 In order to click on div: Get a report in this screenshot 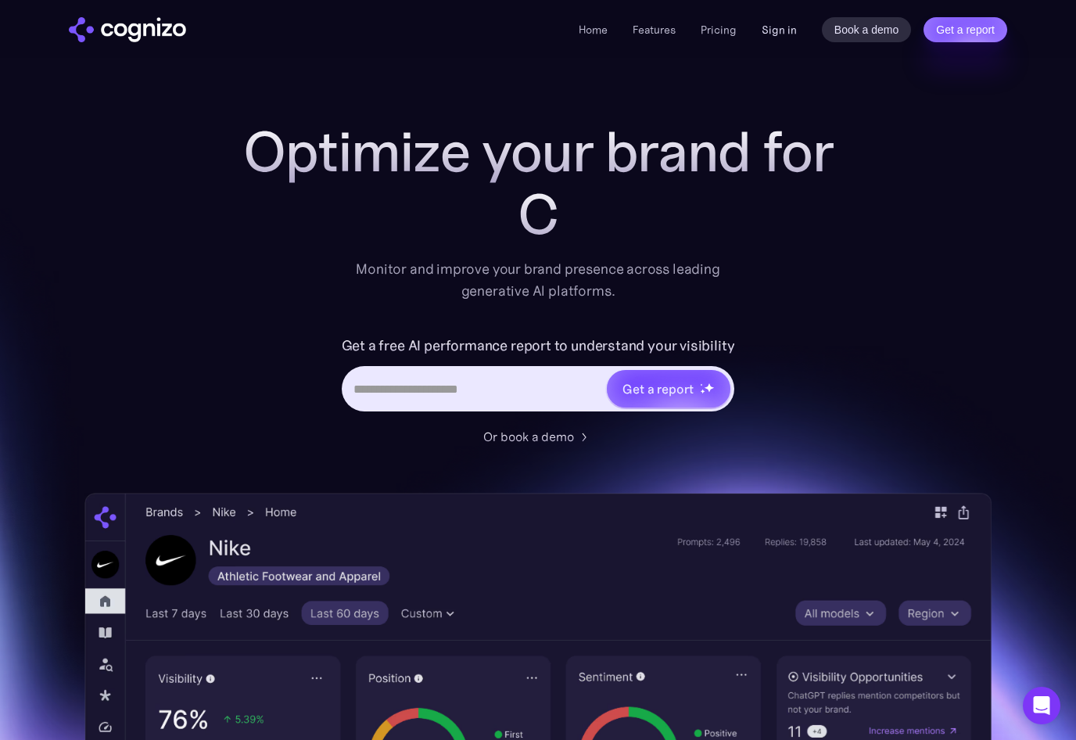, I will do `click(658, 389)`.